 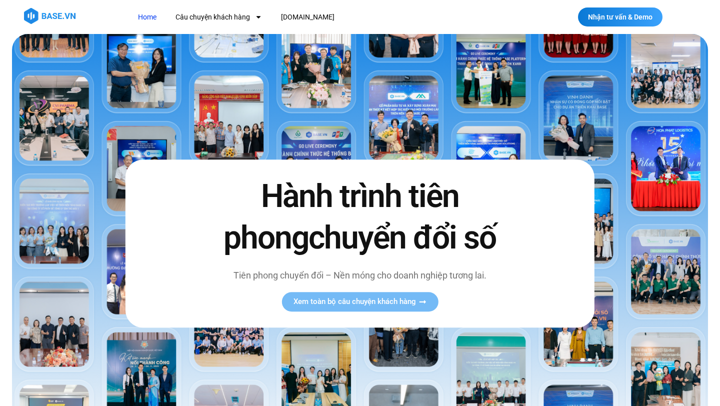 What do you see at coordinates (359, 301) in the screenshot?
I see `a: Xem toàn bộ câu chuyện khách hàng` at bounding box center [359, 301].